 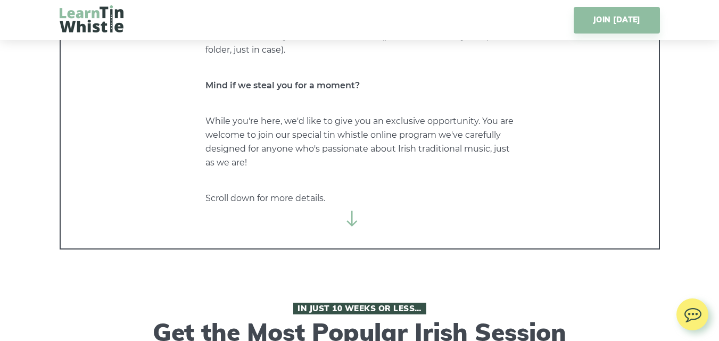 I want to click on span: In Just 10 Weeks or Less…, so click(x=360, y=309).